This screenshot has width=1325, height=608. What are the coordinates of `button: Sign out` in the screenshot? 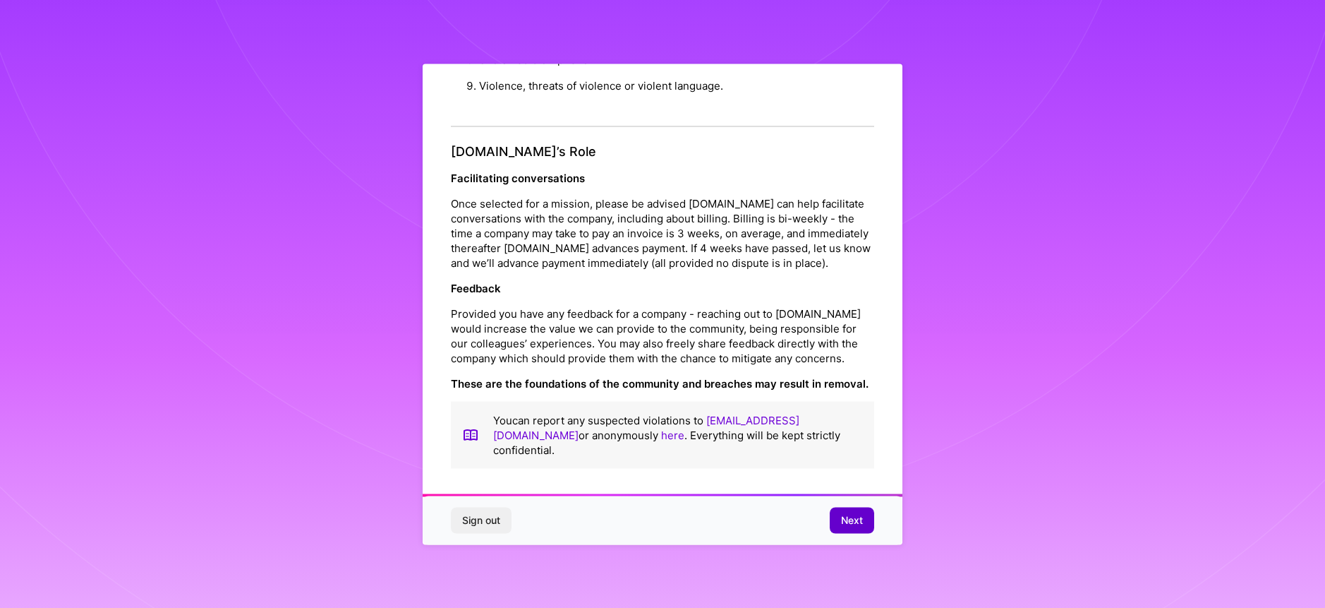 It's located at (481, 520).